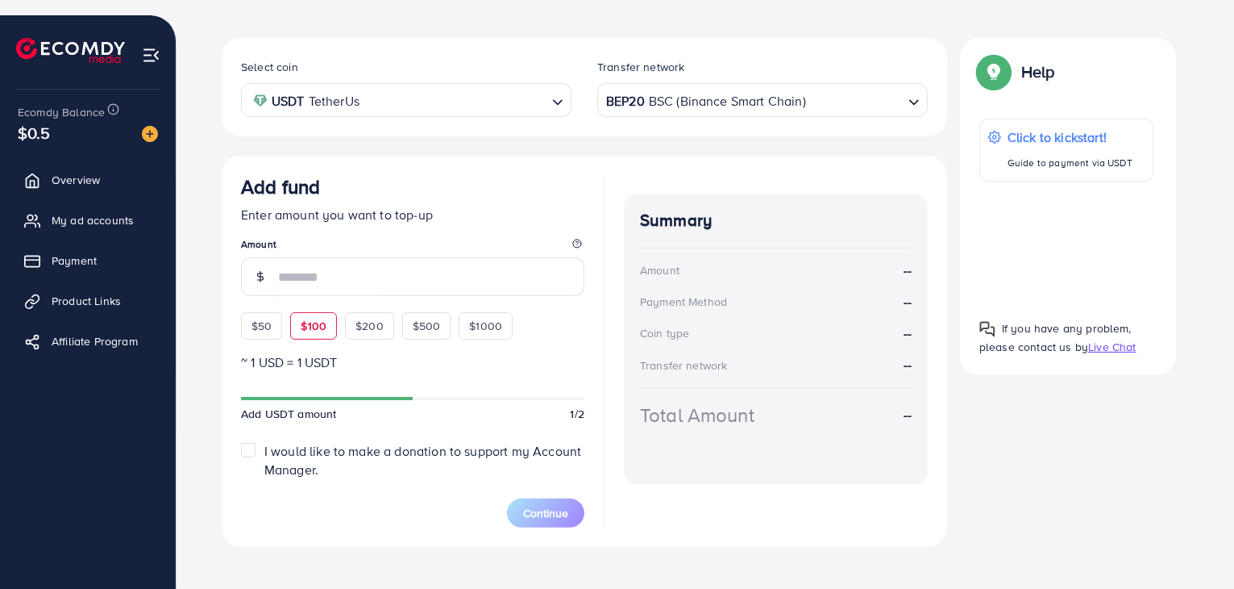  Describe the element at coordinates (93, 220) in the screenshot. I see `span: My ad accounts` at that location.